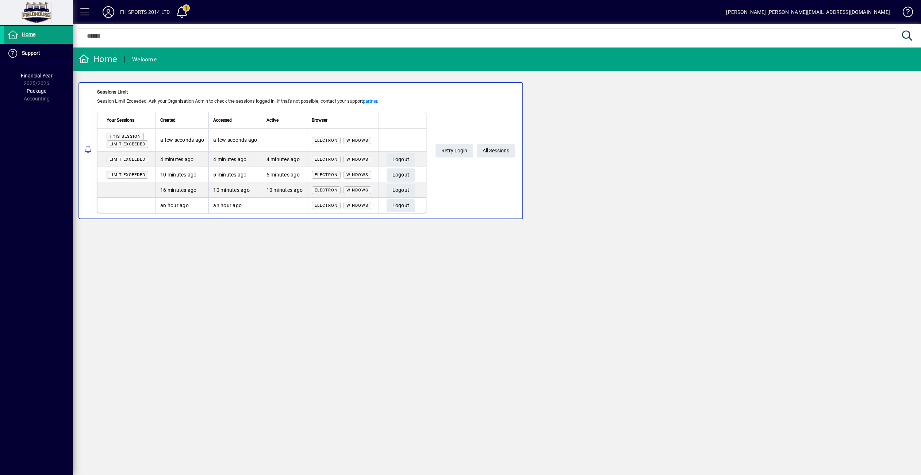 The width and height of the screenshot is (921, 475). I want to click on a: Knowledge Base, so click(905, 13).